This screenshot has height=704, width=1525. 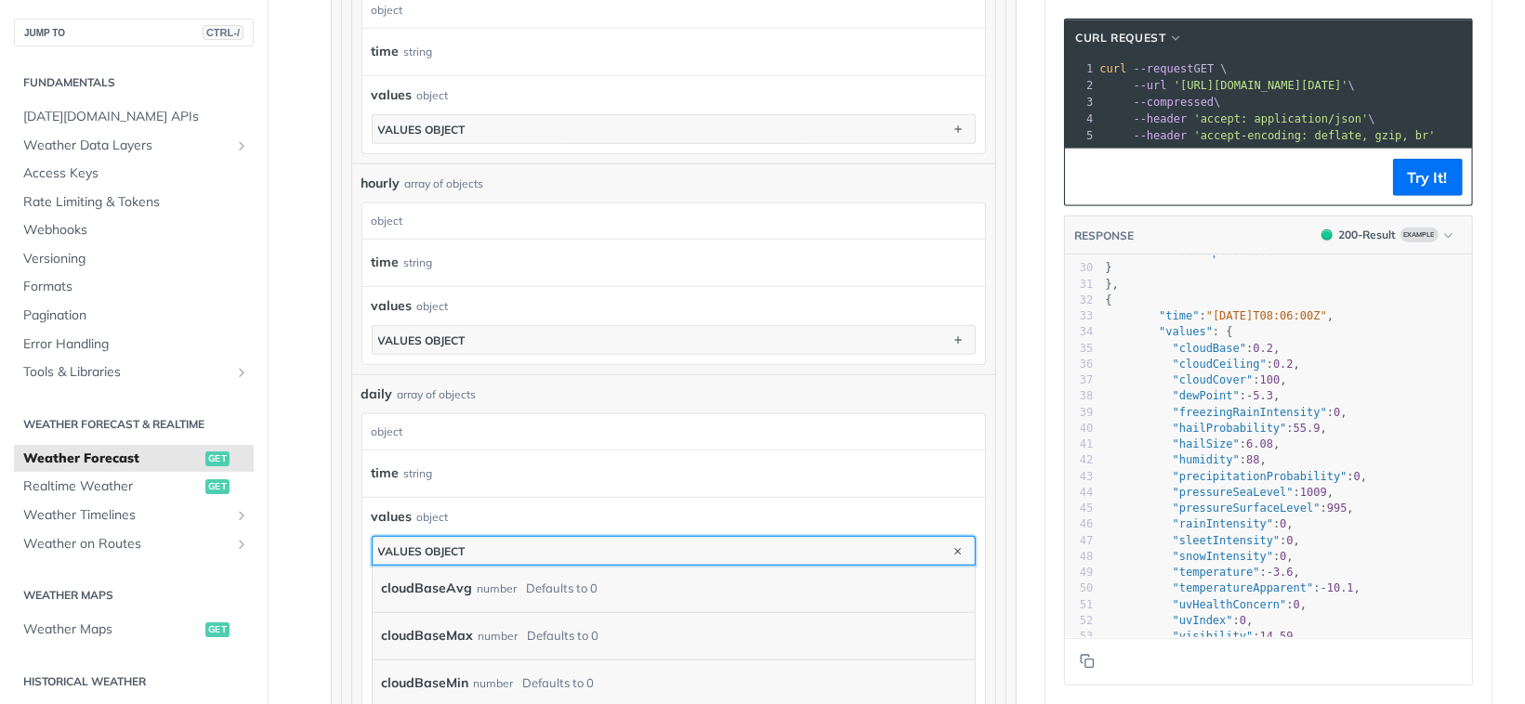 What do you see at coordinates (1079, 284) in the screenshot?
I see `div: 31` at bounding box center [1079, 284].